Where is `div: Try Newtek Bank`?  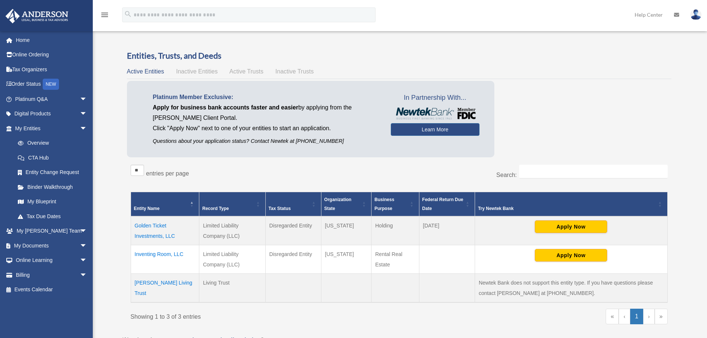 div: Try Newtek Bank is located at coordinates (567, 209).